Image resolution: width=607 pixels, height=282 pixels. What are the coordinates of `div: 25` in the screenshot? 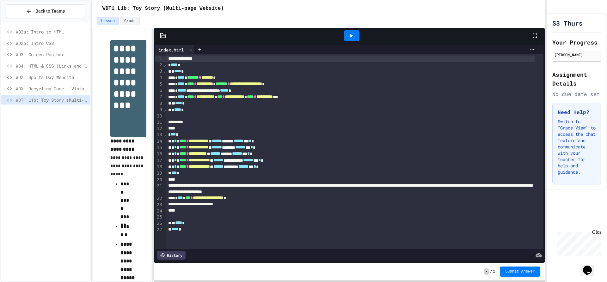 It's located at (159, 218).